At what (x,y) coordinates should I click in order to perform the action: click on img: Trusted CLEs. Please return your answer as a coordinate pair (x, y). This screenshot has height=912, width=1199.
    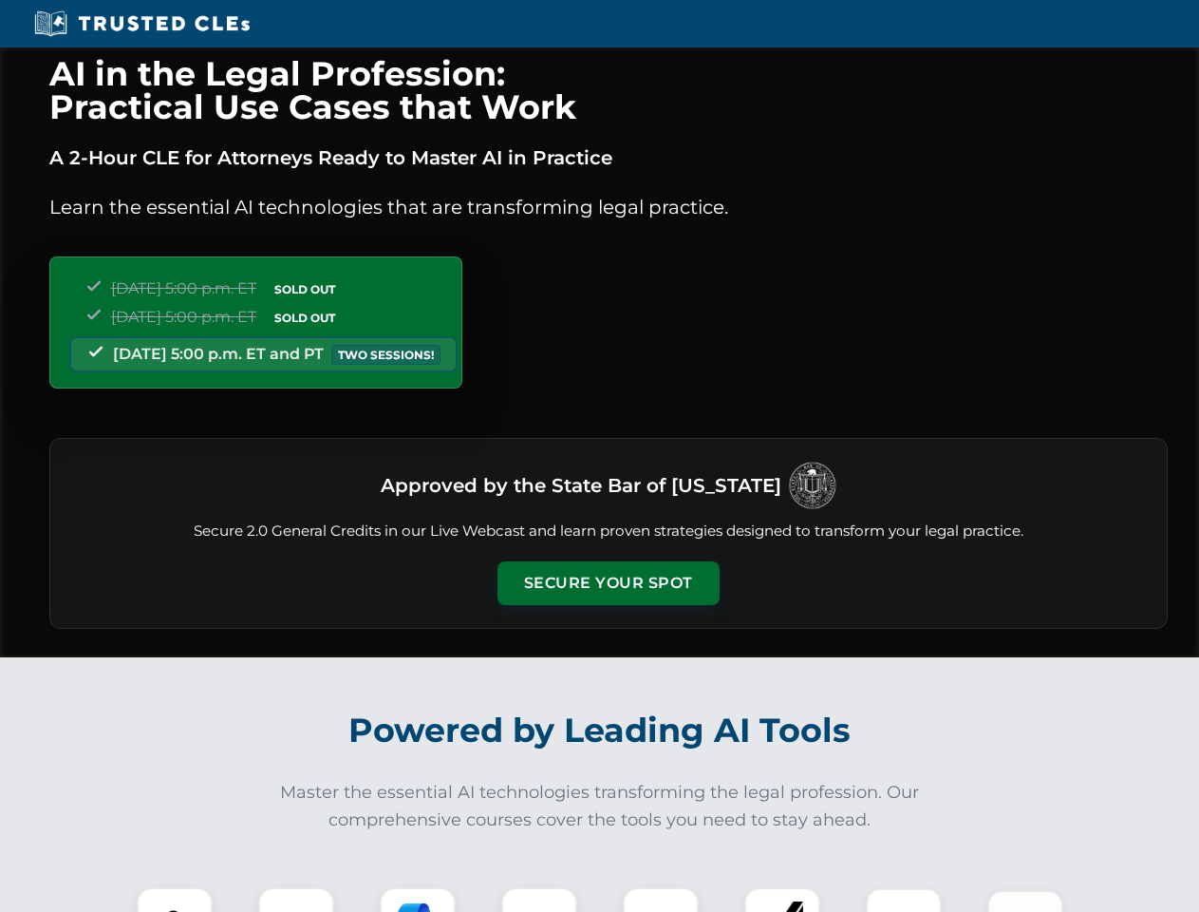
    Looking at the image, I should click on (141, 24).